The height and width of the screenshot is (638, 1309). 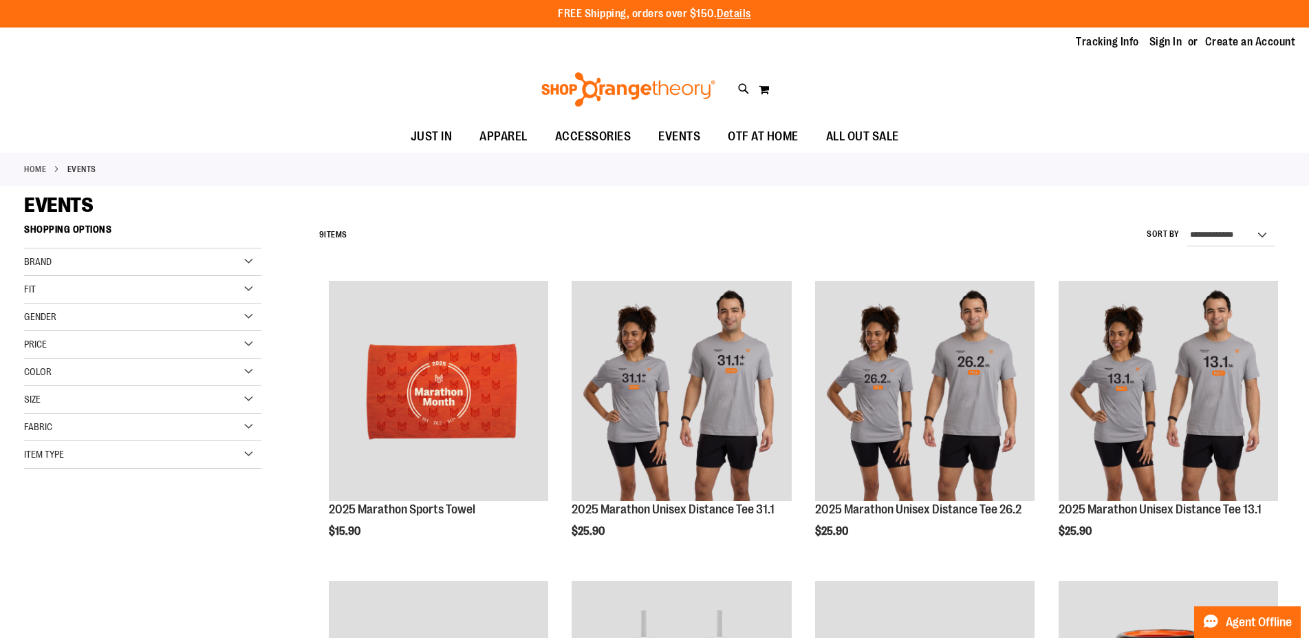 I want to click on strong: EVENTS, so click(x=82, y=169).